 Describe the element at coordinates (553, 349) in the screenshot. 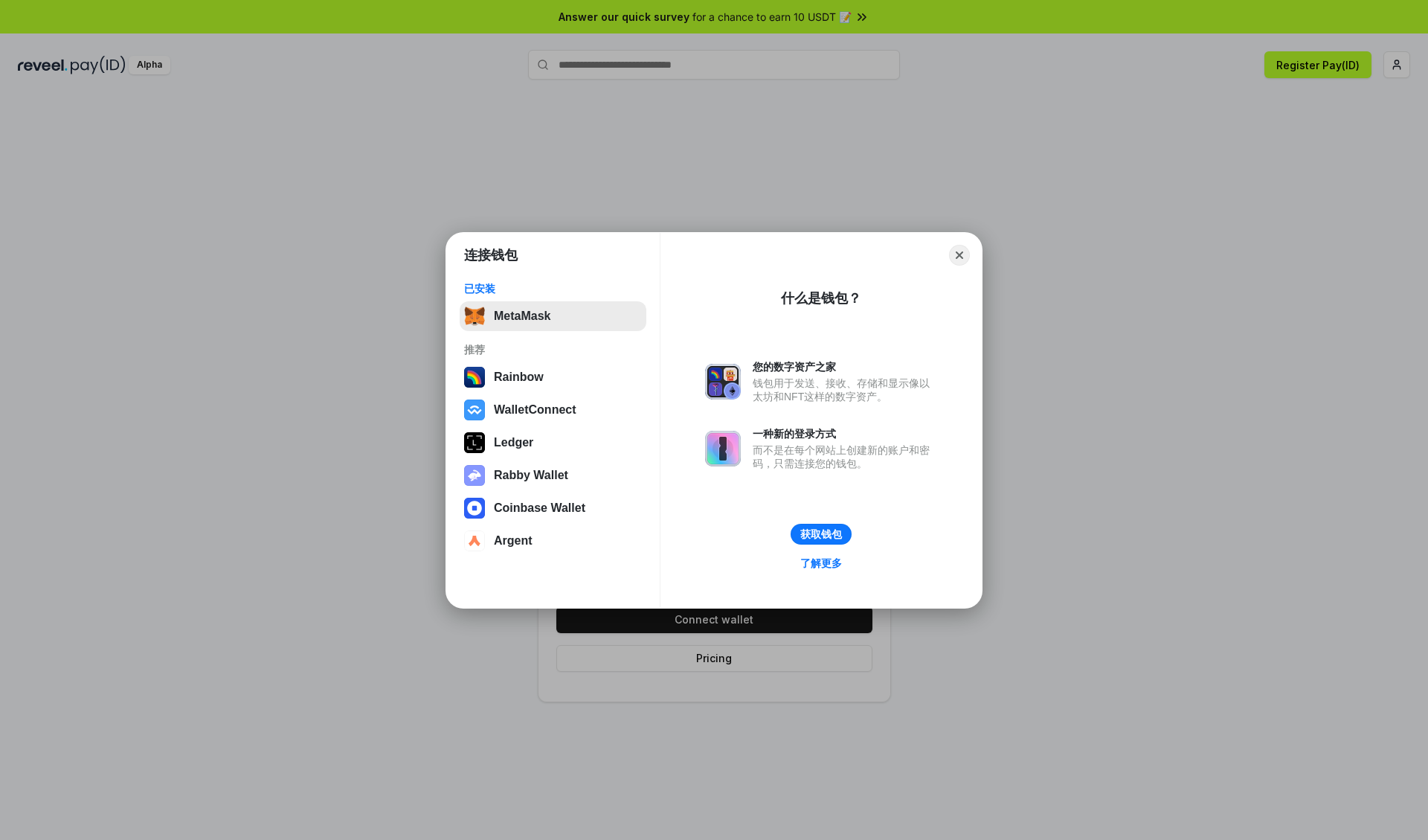

I see `div: 推荐` at that location.